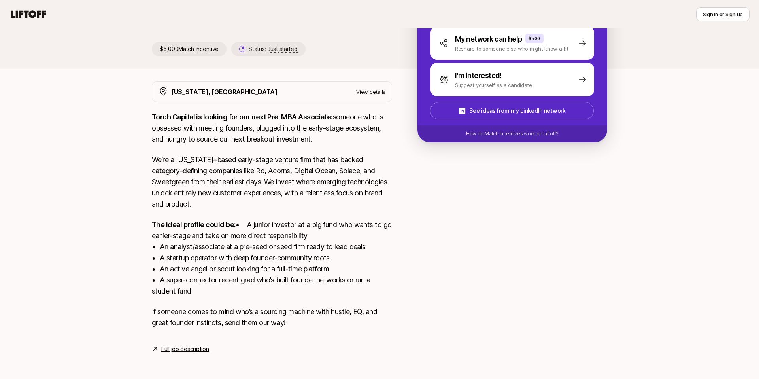  I want to click on button: Sign in or Sign up, so click(722, 14).